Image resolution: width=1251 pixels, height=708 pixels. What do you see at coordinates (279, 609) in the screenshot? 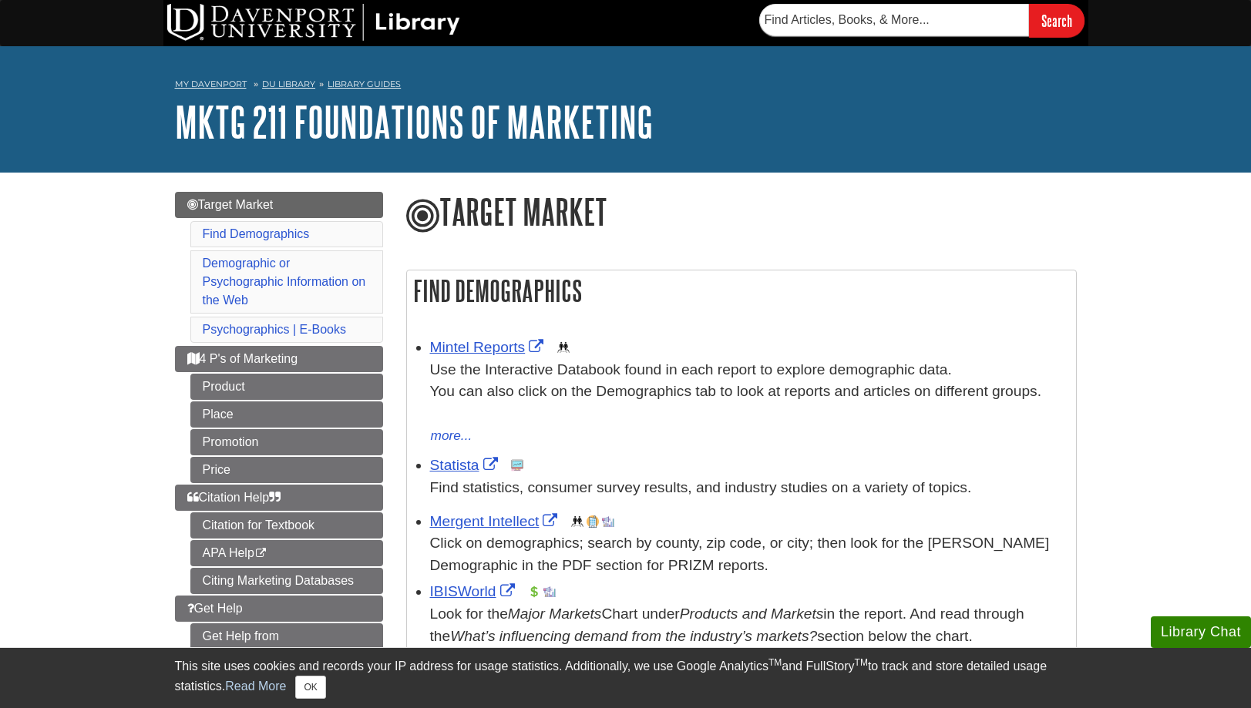
I see `a: Get Help` at bounding box center [279, 609].